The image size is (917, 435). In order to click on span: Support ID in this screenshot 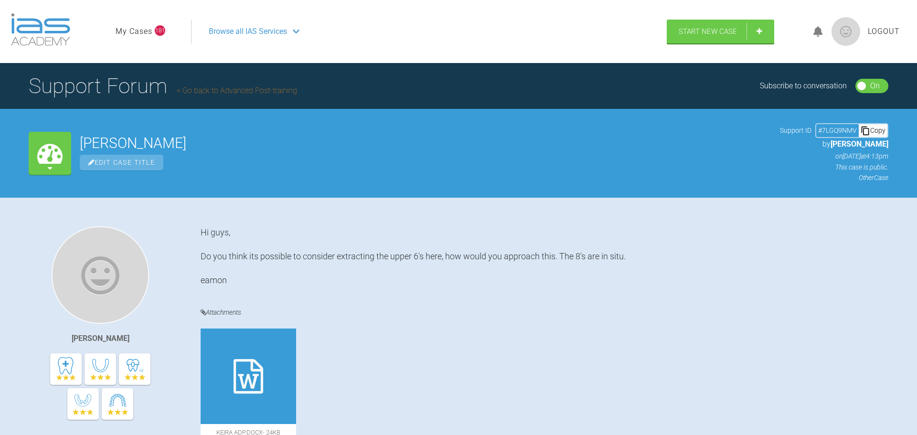, I will do `click(796, 130)`.